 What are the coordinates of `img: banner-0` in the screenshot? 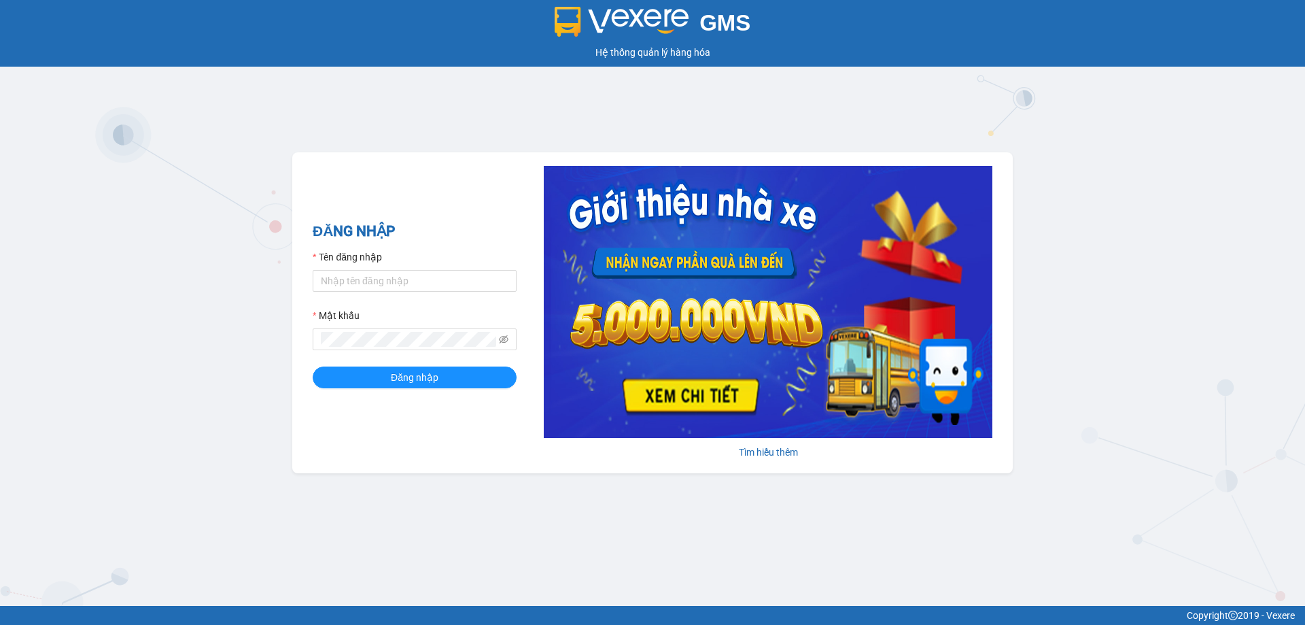 It's located at (768, 302).